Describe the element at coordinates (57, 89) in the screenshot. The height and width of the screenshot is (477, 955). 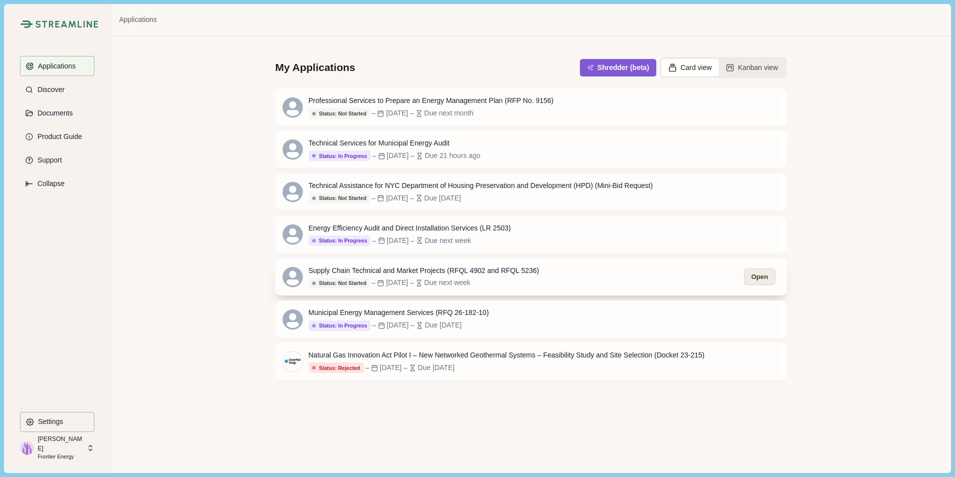
I see `a: Discover` at that location.